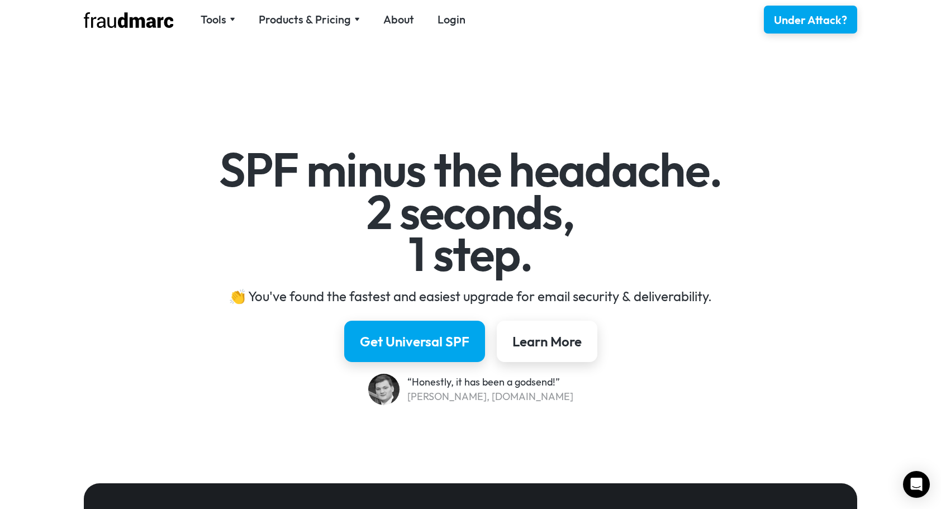 The height and width of the screenshot is (509, 941). What do you see at coordinates (415, 342) in the screenshot?
I see `div: Get Universal SPF` at bounding box center [415, 342].